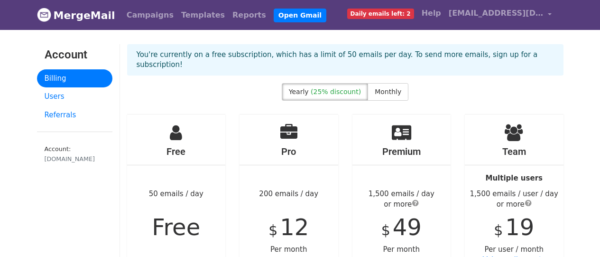 The height and width of the screenshot is (257, 600). What do you see at coordinates (336, 92) in the screenshot?
I see `span: (25% discount)` at bounding box center [336, 92].